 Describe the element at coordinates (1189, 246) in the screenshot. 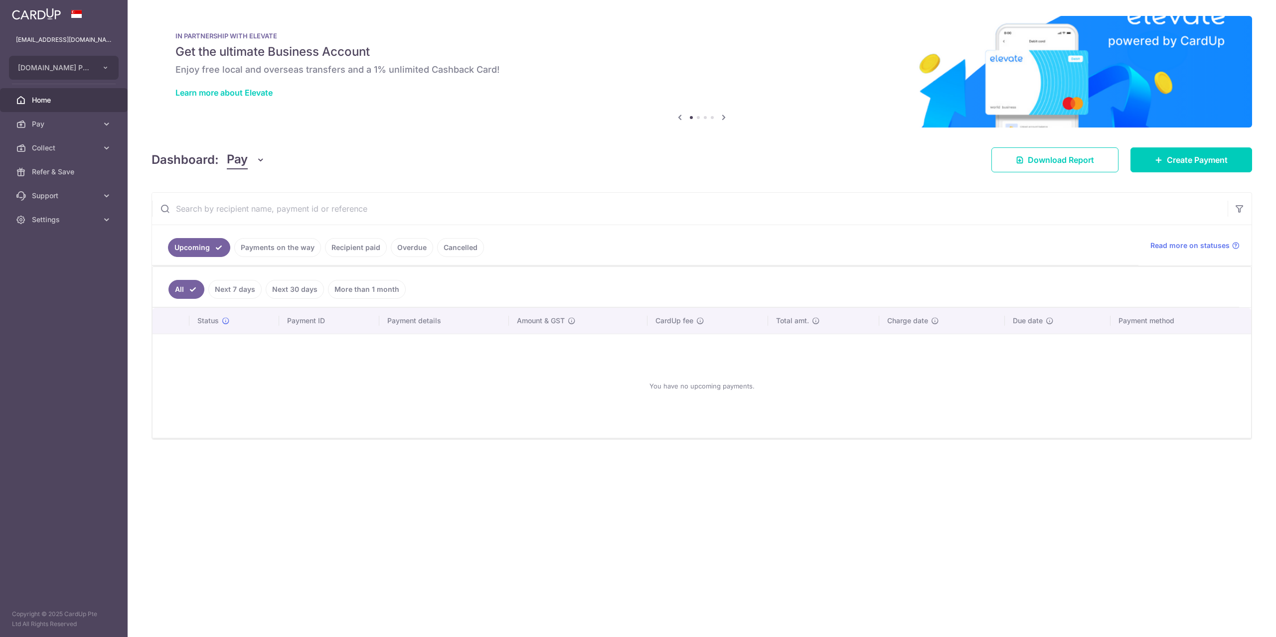

I see `span: Read more on statuses` at that location.